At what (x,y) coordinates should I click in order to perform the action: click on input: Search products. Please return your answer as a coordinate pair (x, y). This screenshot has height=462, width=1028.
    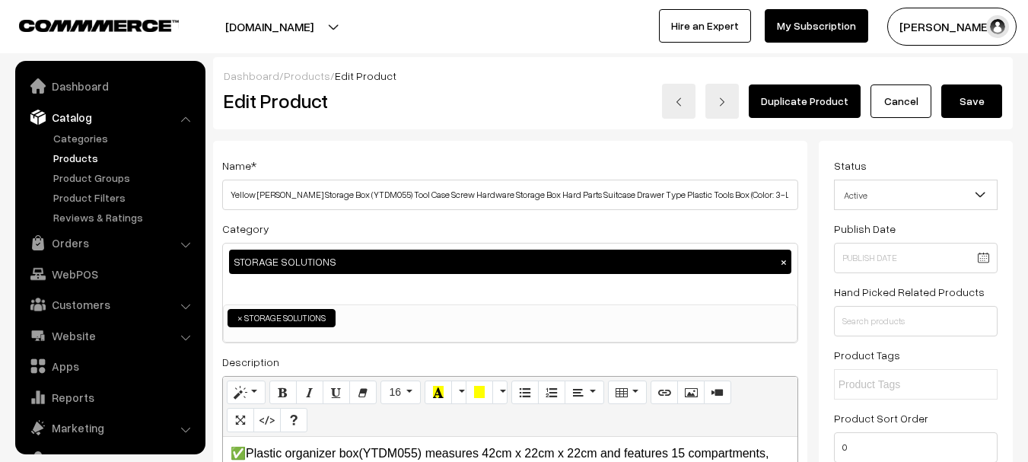
    Looking at the image, I should click on (916, 321).